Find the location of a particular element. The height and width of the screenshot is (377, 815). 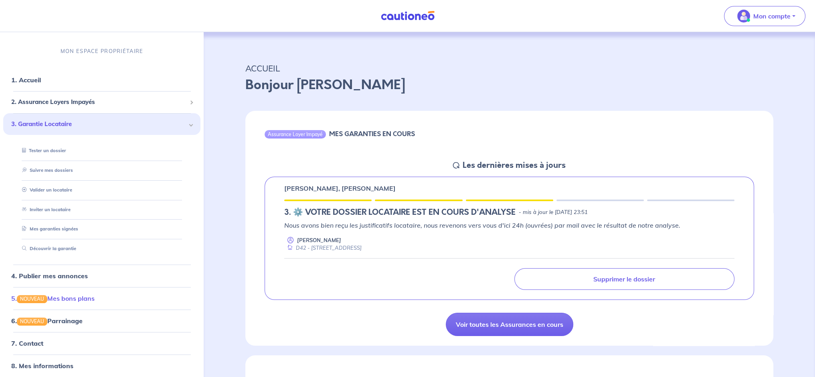

a: Mes garanties signées is located at coordinates (49, 229).